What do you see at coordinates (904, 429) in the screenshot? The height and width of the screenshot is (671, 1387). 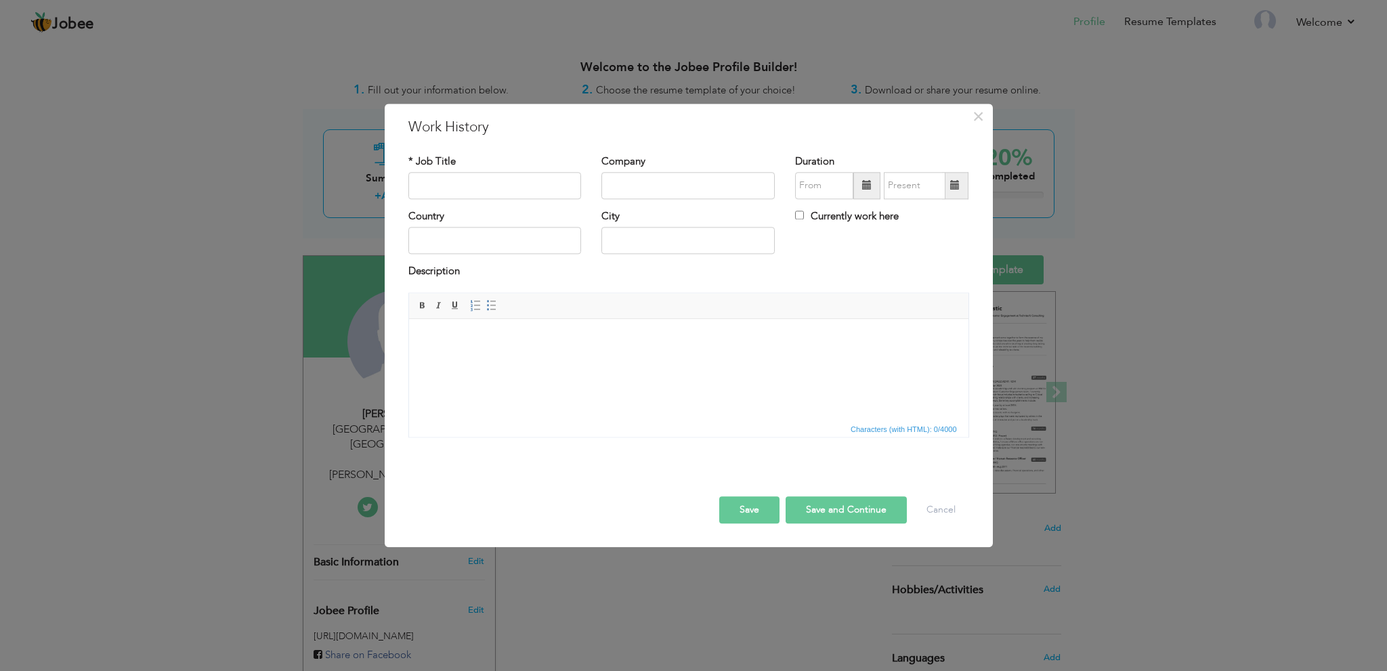 I see `div: Statistics` at bounding box center [904, 429].